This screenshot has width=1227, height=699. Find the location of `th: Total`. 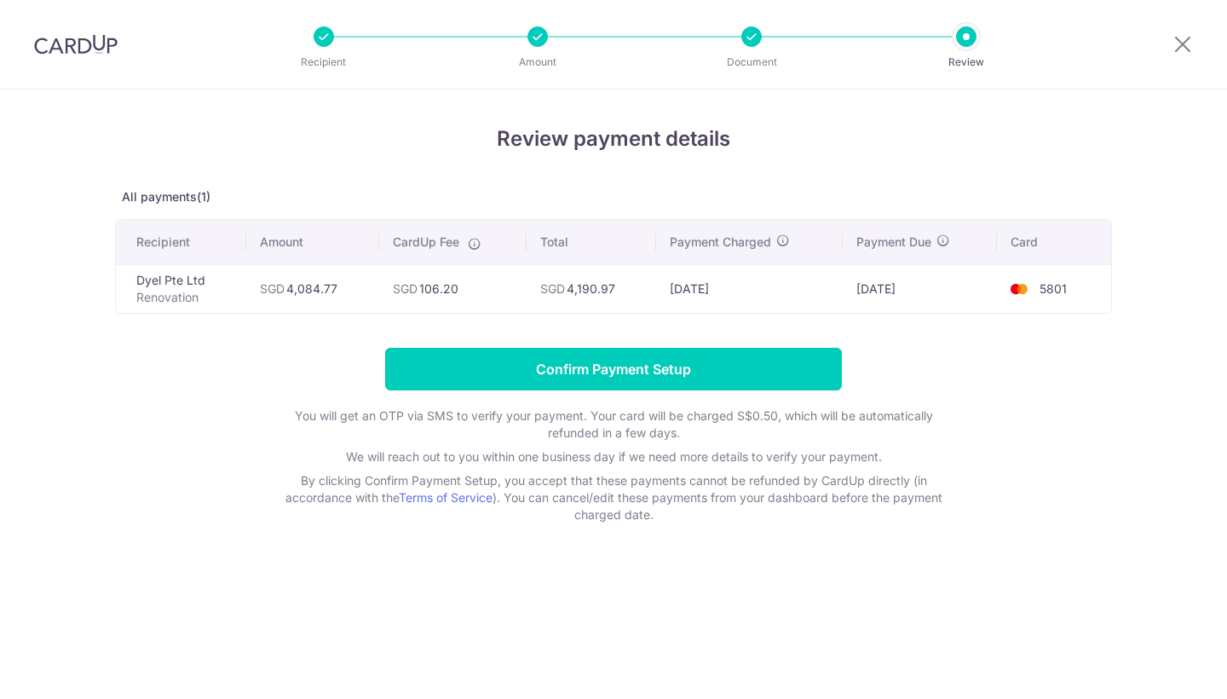

th: Total is located at coordinates (591, 242).